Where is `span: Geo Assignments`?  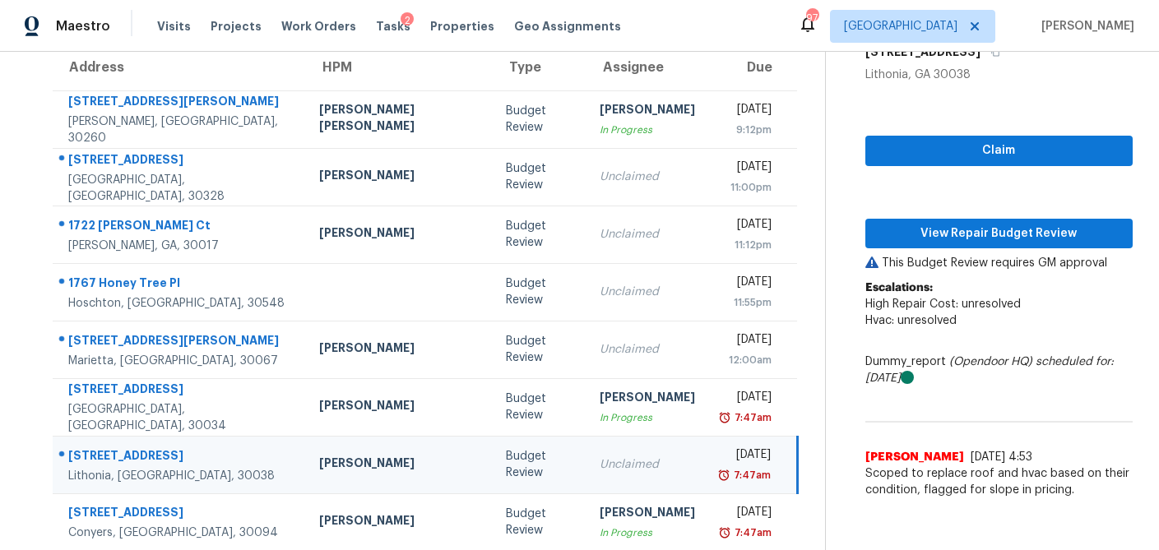
span: Geo Assignments is located at coordinates (568, 26).